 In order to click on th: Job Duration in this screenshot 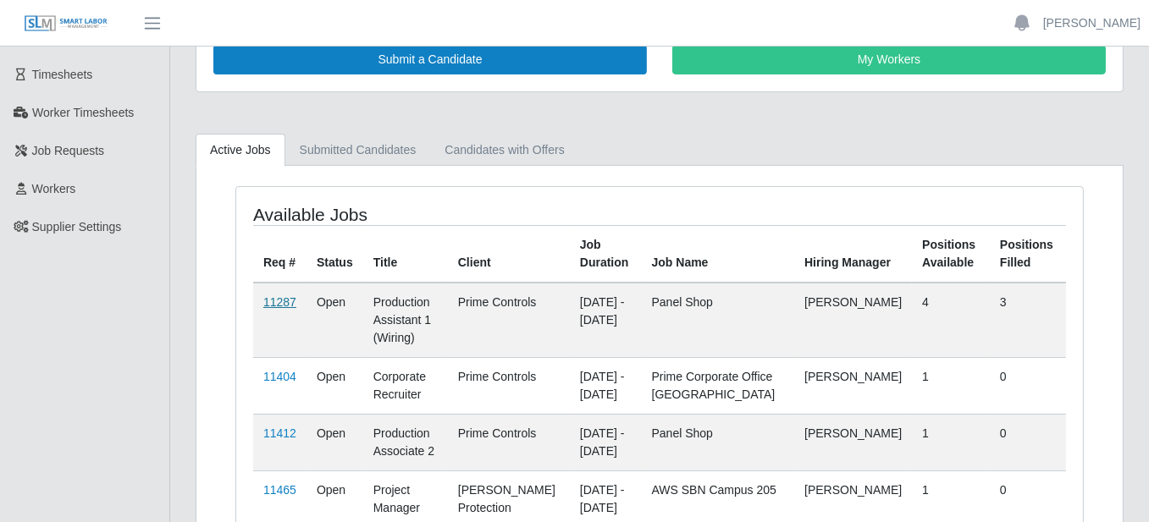, I will do `click(605, 254)`.